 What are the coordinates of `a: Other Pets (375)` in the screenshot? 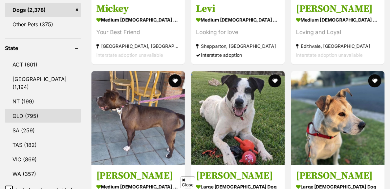 It's located at (43, 24).